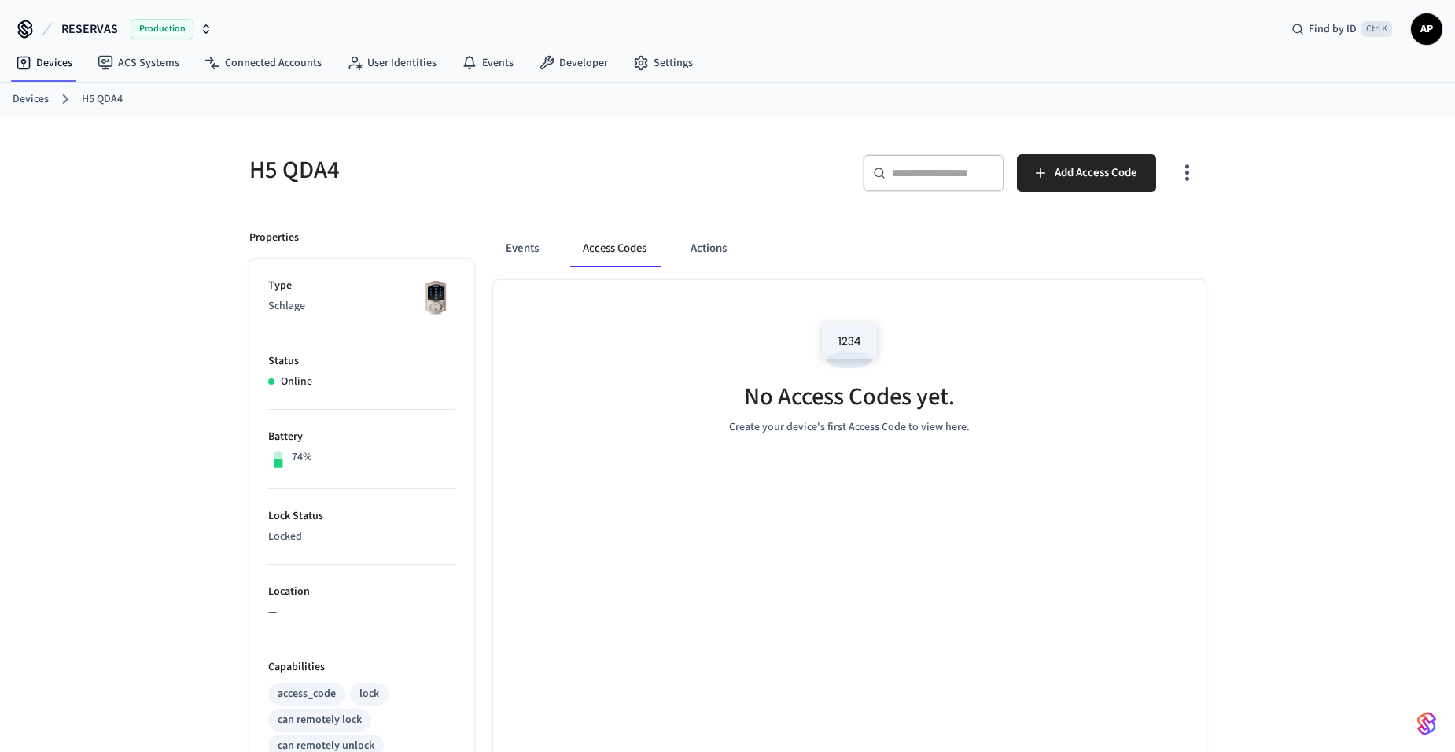 This screenshot has width=1455, height=752. I want to click on h5: H5 QDA4, so click(484, 170).